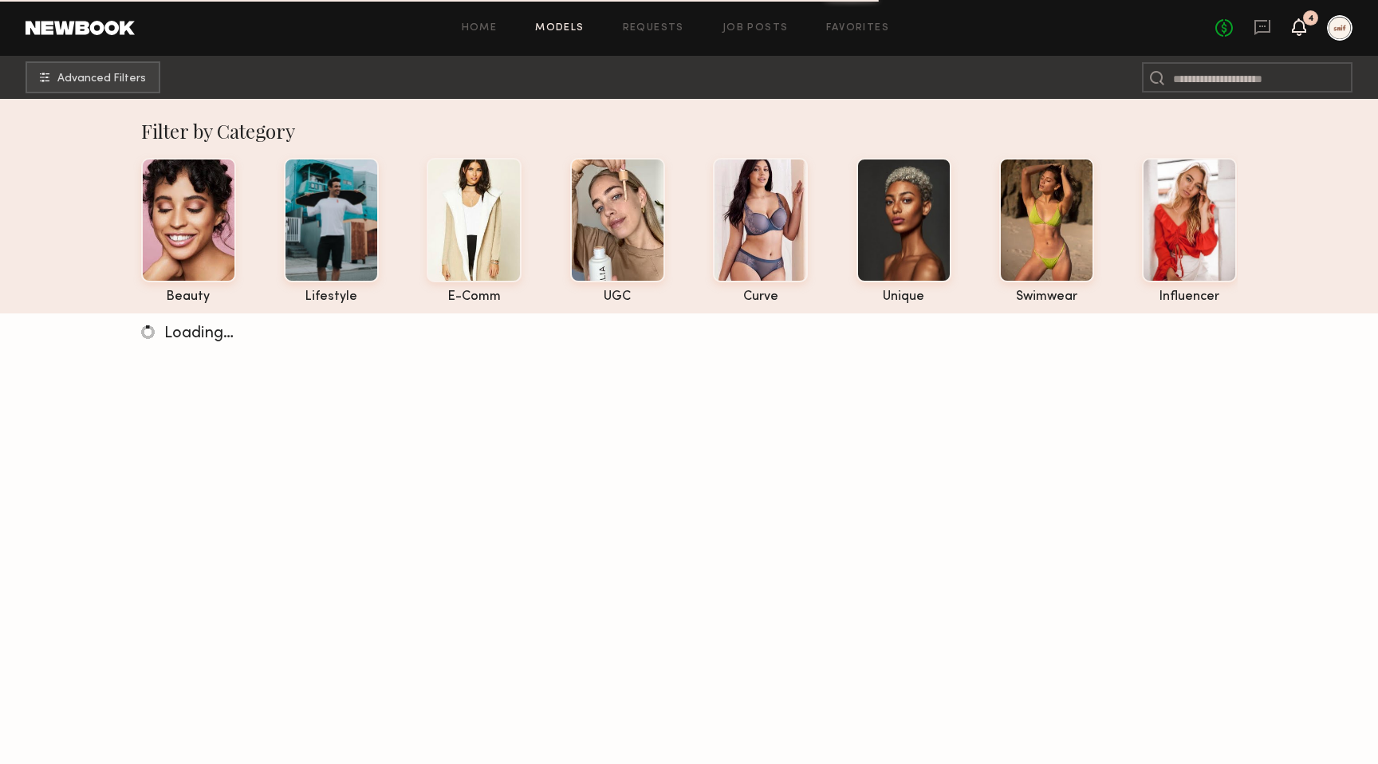  What do you see at coordinates (1311, 18) in the screenshot?
I see `div: 4` at bounding box center [1311, 18].